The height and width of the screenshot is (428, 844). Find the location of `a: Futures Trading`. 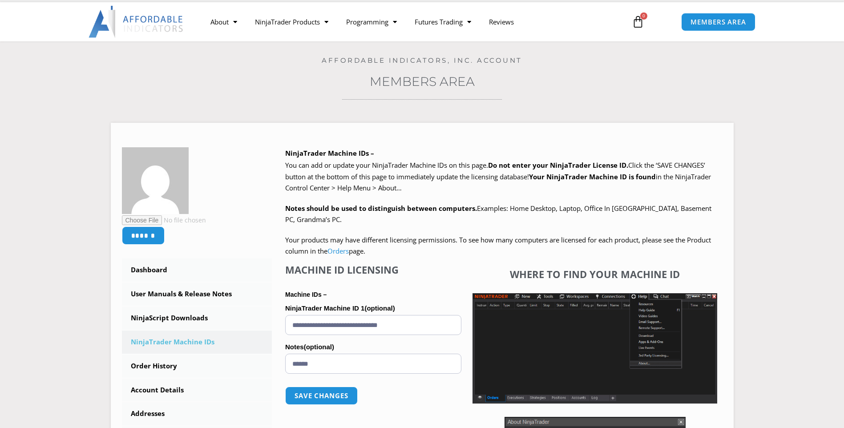

a: Futures Trading is located at coordinates (443, 22).